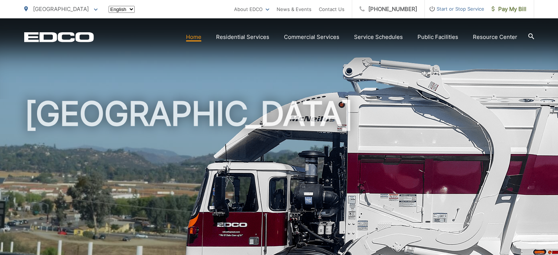 Image resolution: width=558 pixels, height=255 pixels. I want to click on a: Commercial Services, so click(311, 37).